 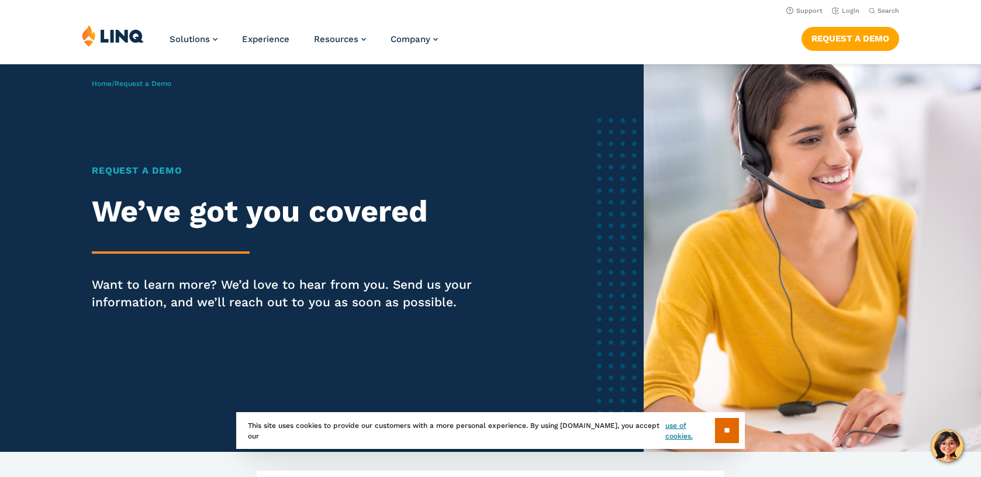 What do you see at coordinates (947, 446) in the screenshot?
I see `button: Hello, have a question? Let’s chat.` at bounding box center [947, 446].